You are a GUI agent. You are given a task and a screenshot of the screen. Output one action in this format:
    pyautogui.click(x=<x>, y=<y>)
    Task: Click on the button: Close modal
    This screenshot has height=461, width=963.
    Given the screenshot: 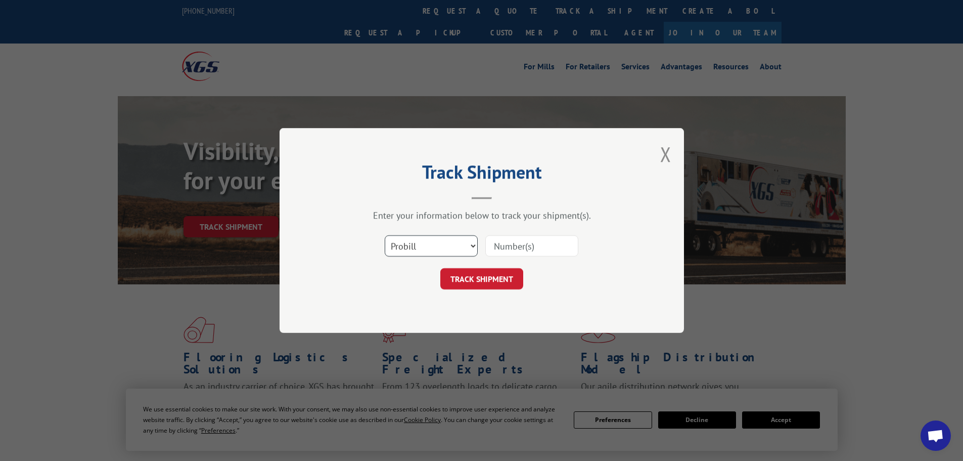 What is the action you would take?
    pyautogui.click(x=666, y=154)
    